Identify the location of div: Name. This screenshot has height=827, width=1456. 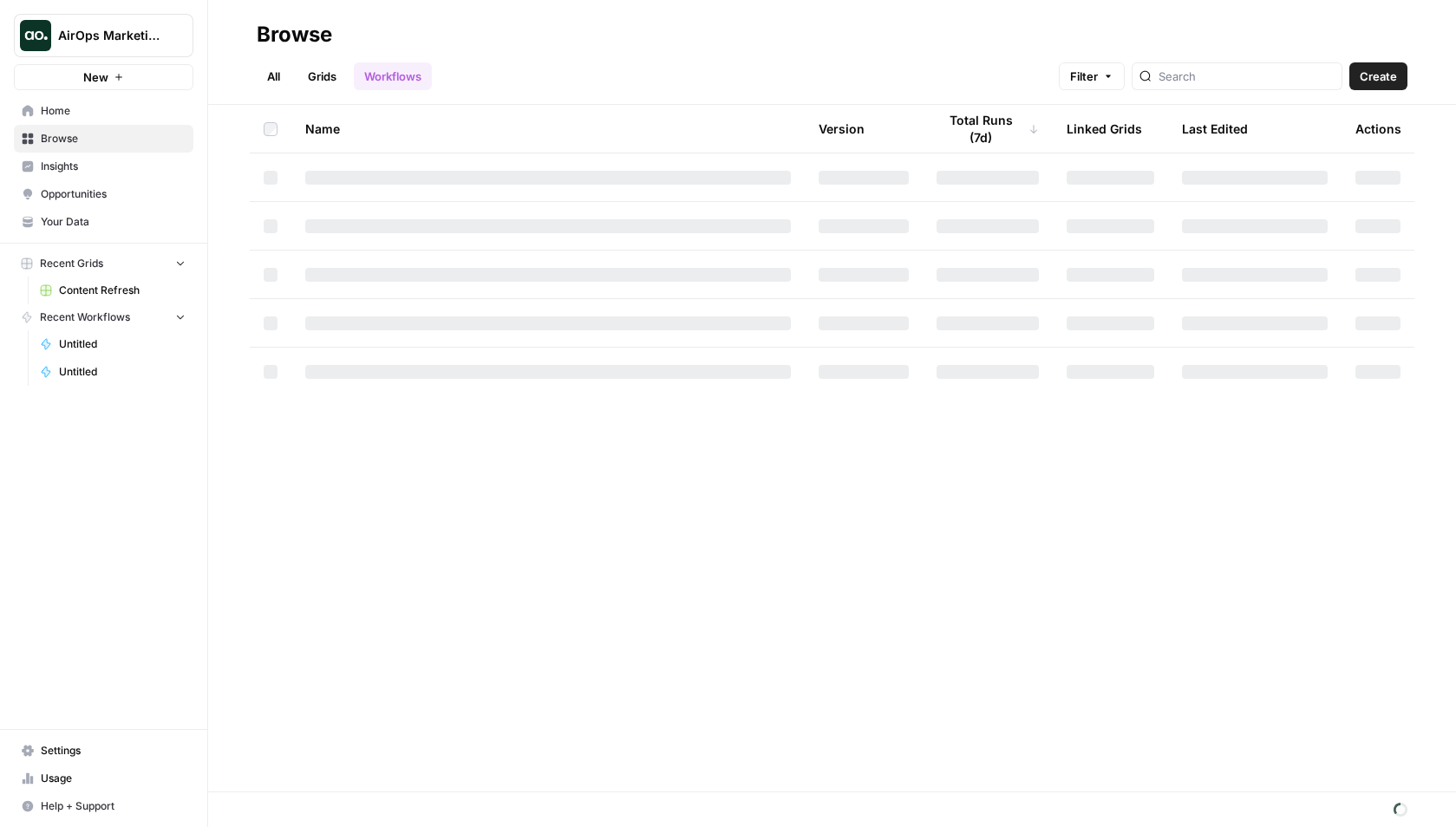
(548, 128).